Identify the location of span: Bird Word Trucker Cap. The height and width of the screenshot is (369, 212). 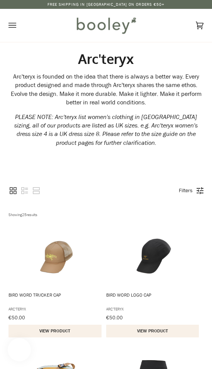
(55, 298).